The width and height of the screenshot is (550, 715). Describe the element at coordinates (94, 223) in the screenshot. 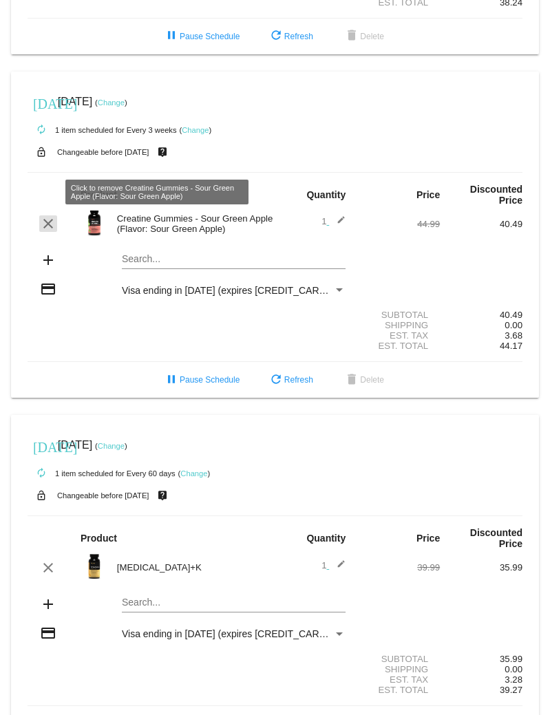

I see `img: Image-1-Creatine-Gummies-Sour-Green-Apple-1000x1000-1.png` at that location.